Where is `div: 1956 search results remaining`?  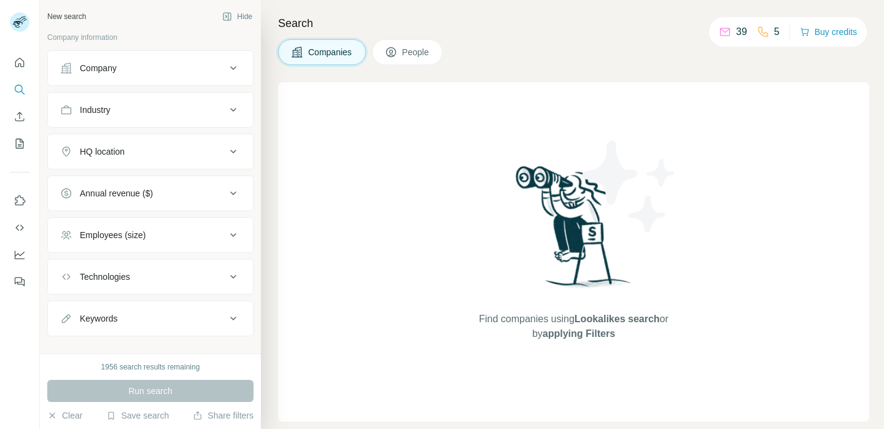
div: 1956 search results remaining is located at coordinates (150, 367).